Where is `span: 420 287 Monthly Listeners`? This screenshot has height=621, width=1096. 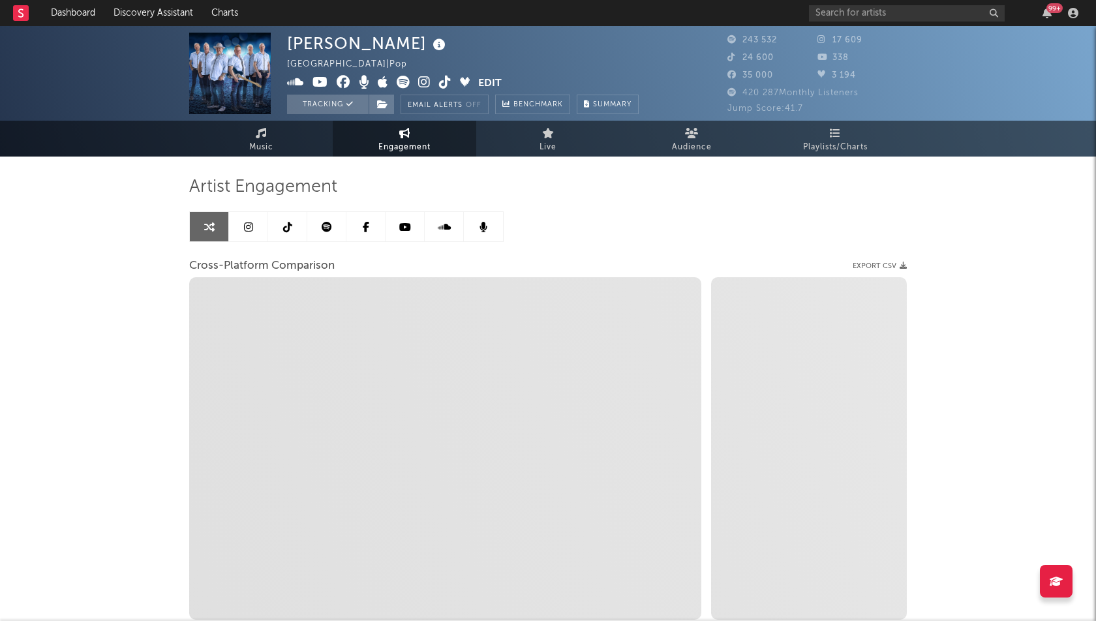 span: 420 287 Monthly Listeners is located at coordinates (793, 93).